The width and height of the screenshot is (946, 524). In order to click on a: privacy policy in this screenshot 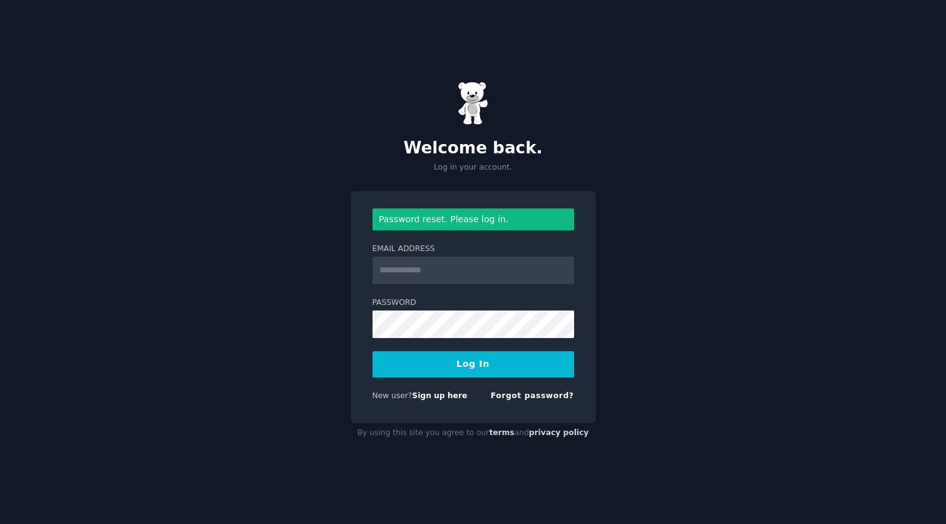, I will do `click(559, 432)`.